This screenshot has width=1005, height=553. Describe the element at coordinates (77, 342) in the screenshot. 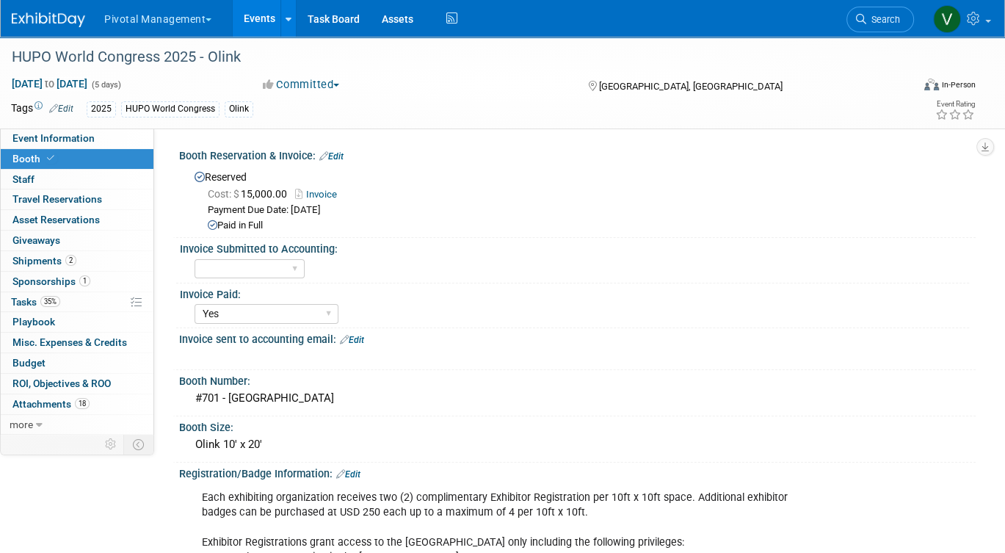

I see `a: Misc. Expenses & Credits` at that location.